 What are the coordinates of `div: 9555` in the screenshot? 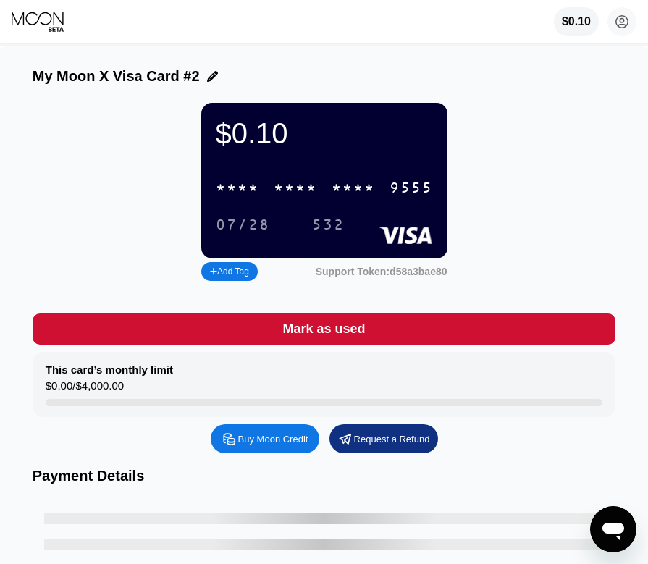 It's located at (411, 188).